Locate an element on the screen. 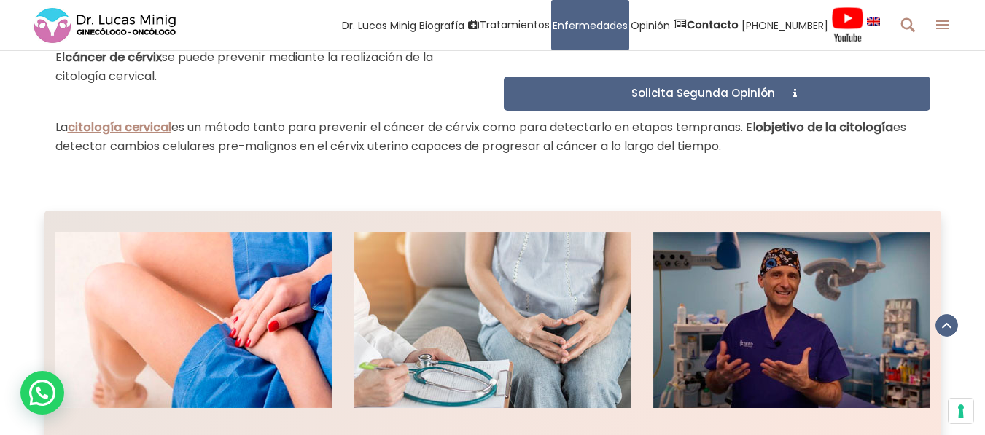 This screenshot has height=435, width=985. a: citología cervical is located at coordinates (120, 127).